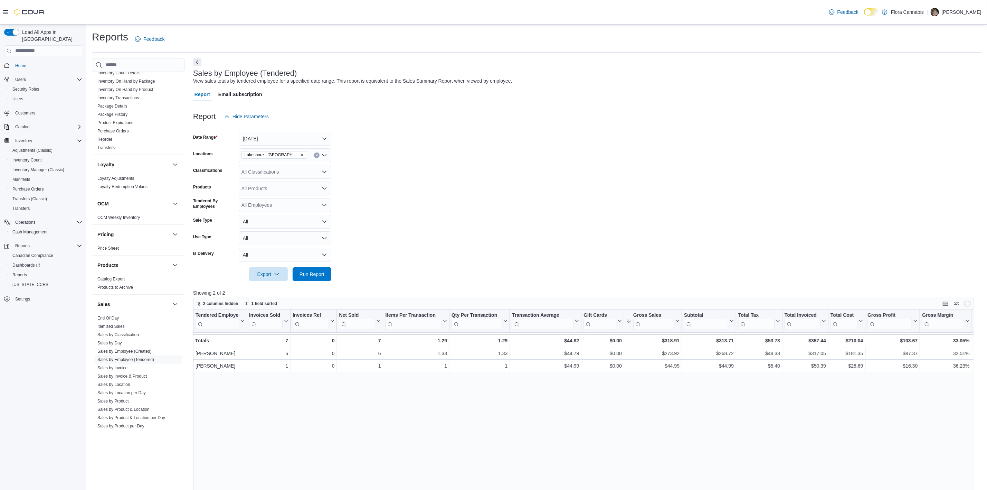 Image resolution: width=987 pixels, height=490 pixels. I want to click on span: OCM Weekly Inventory, so click(119, 217).